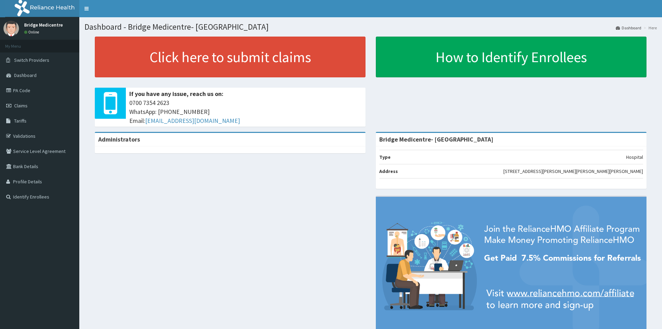  What do you see at coordinates (20, 121) in the screenshot?
I see `span: Tariffs` at bounding box center [20, 121].